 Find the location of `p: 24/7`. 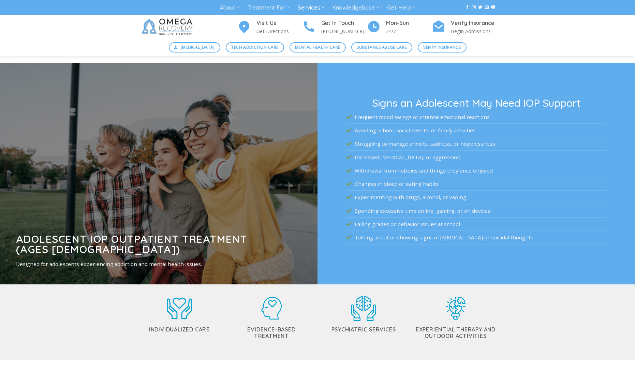

p: 24/7 is located at coordinates (409, 31).